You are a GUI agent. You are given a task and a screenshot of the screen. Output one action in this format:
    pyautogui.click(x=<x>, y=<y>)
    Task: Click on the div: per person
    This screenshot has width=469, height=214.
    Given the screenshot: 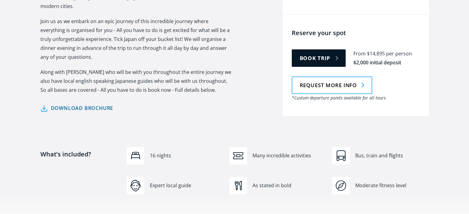 What is the action you would take?
    pyautogui.click(x=399, y=54)
    